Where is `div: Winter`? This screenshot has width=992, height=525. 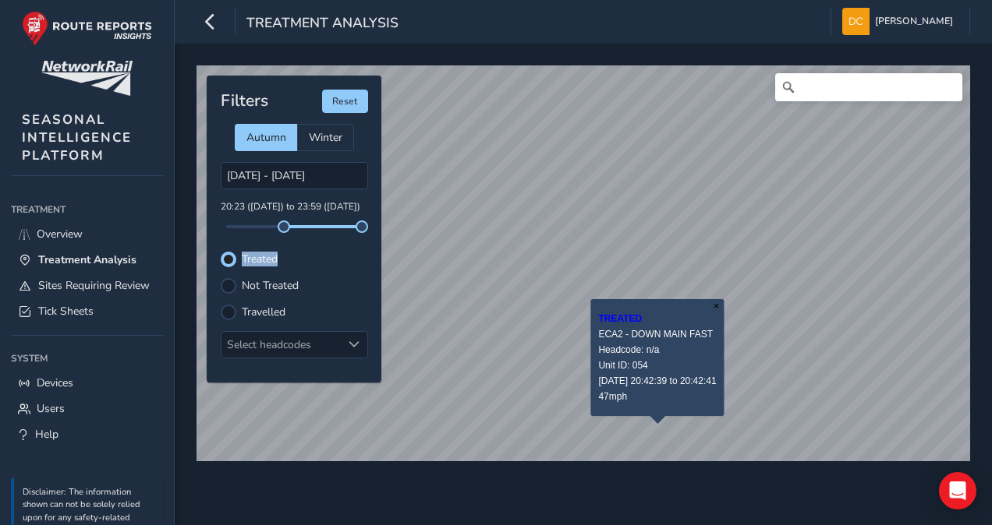 div: Winter is located at coordinates (325, 137).